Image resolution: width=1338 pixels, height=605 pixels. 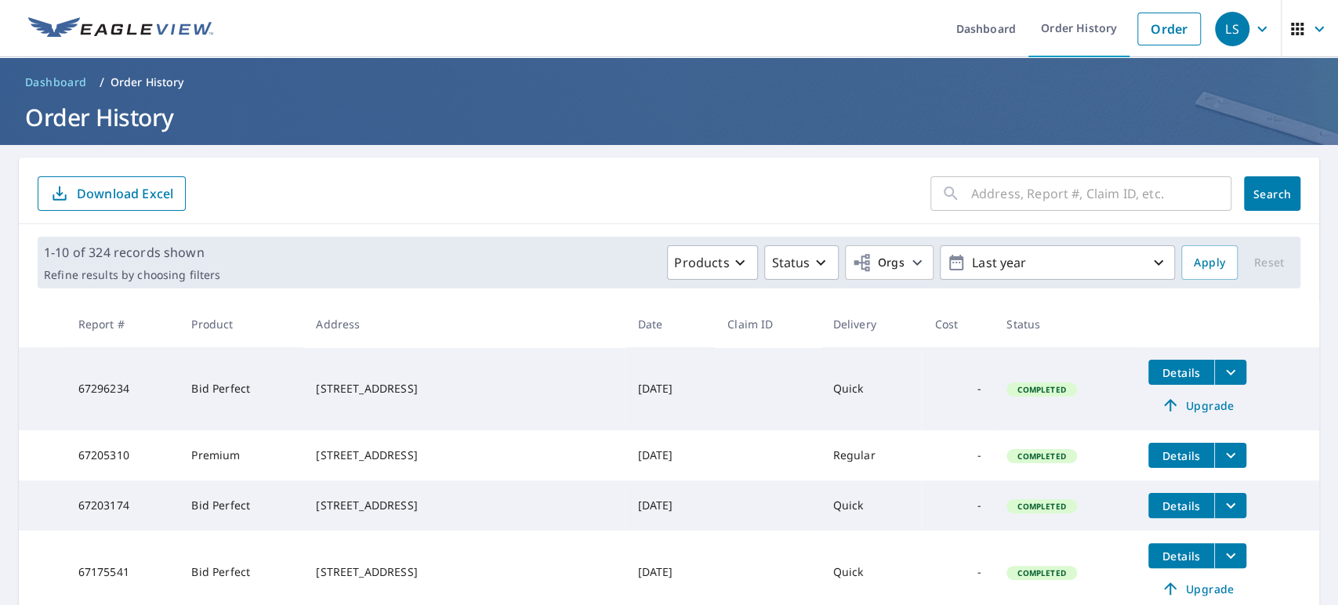 What do you see at coordinates (872, 324) in the screenshot?
I see `th: Delivery` at bounding box center [872, 324].